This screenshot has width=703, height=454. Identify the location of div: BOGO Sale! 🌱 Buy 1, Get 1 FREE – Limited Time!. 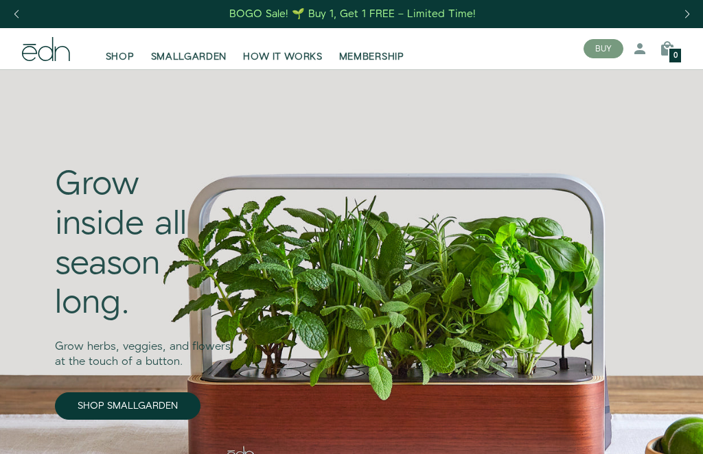
(352, 14).